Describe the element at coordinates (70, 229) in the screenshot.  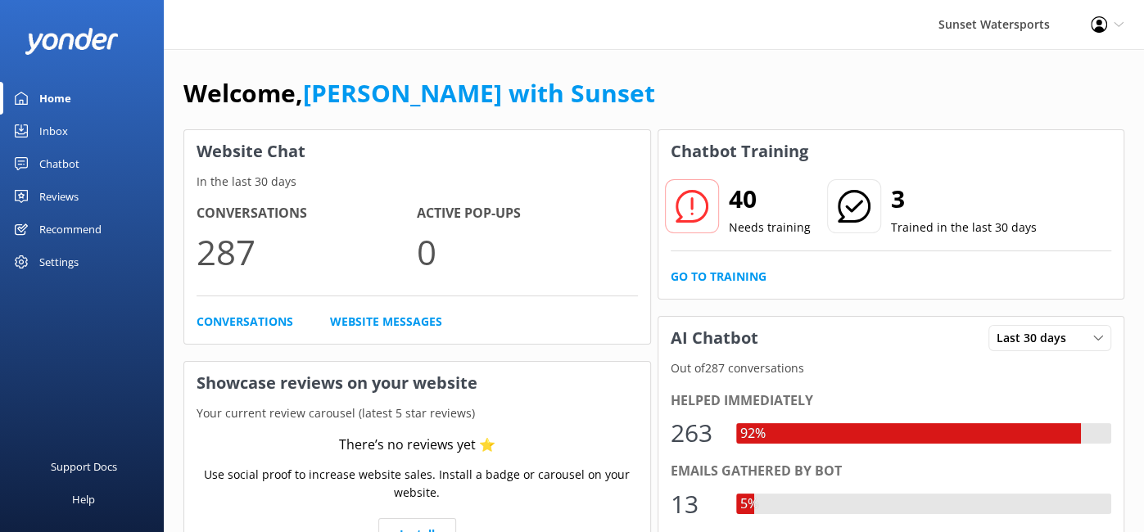
I see `div: Recommend` at that location.